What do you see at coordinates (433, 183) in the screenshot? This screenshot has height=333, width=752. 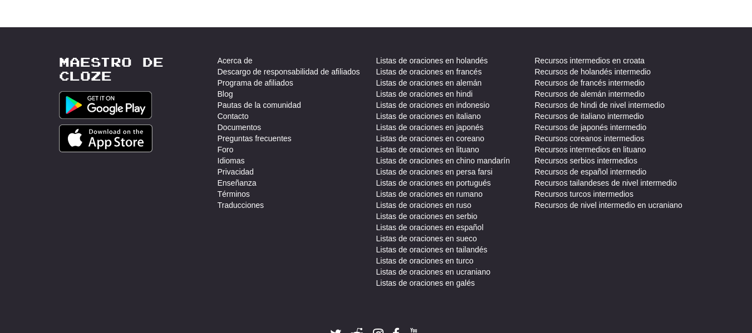 I see `font: Listas de oraciones en portugués` at bounding box center [433, 183].